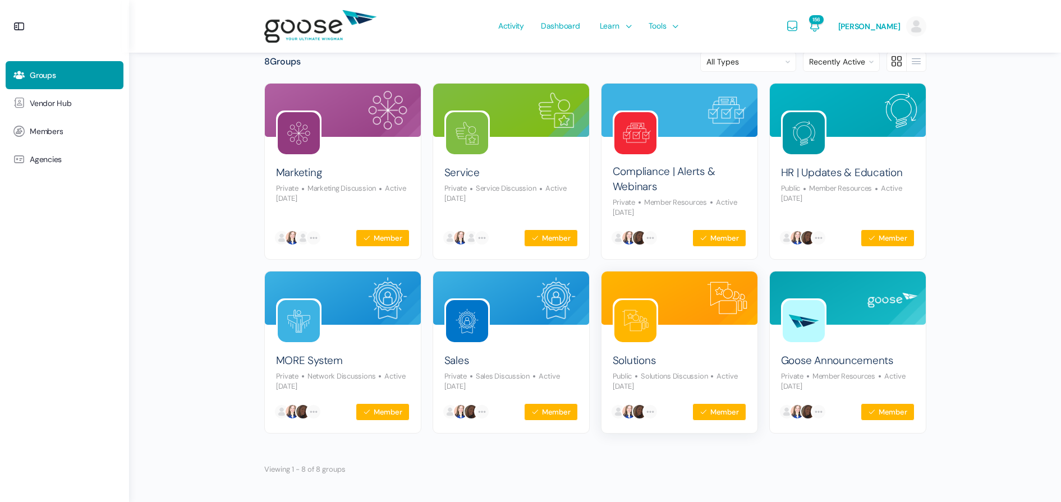 The width and height of the screenshot is (1061, 502). What do you see at coordinates (337, 188) in the screenshot?
I see `span: Marketing Discussion` at bounding box center [337, 188].